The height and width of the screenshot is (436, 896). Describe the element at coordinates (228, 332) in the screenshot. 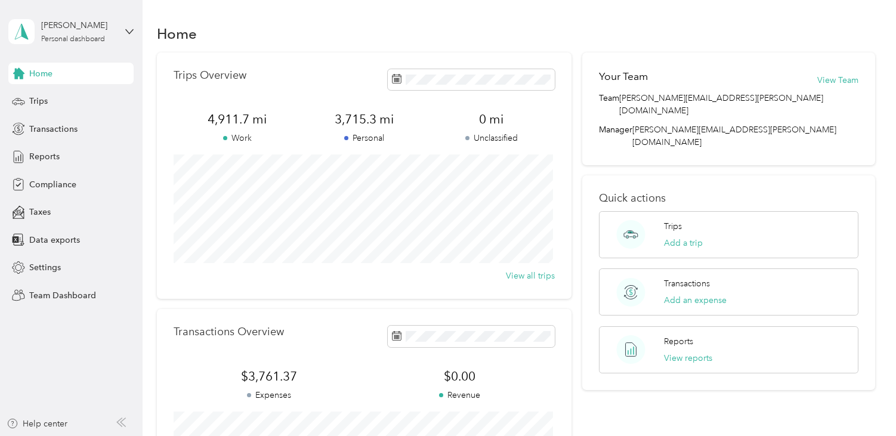

I see `p: Transactions Overview` at that location.